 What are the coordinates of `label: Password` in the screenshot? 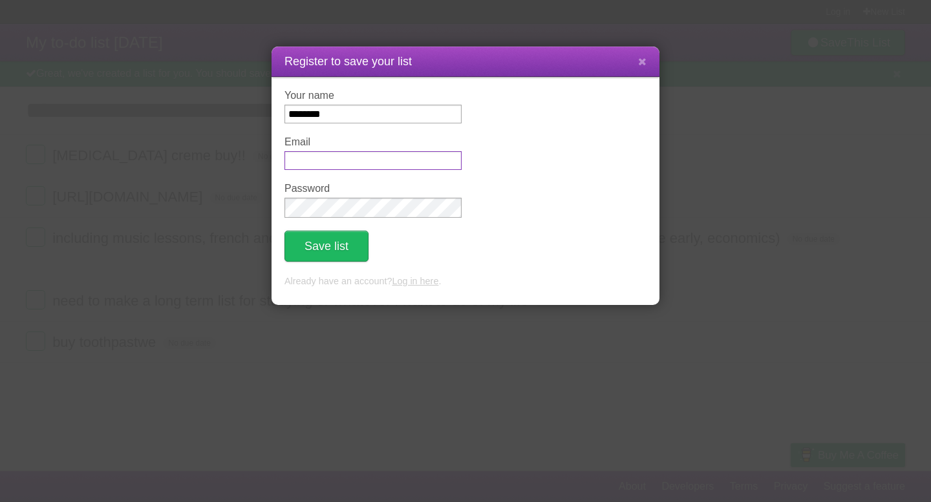 It's located at (373, 189).